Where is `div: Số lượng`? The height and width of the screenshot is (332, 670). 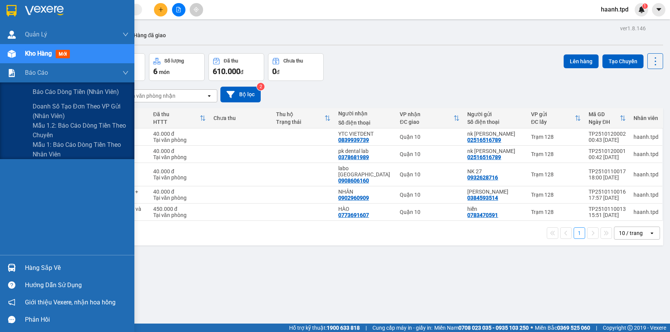
div: Số lượng is located at coordinates (174, 61).